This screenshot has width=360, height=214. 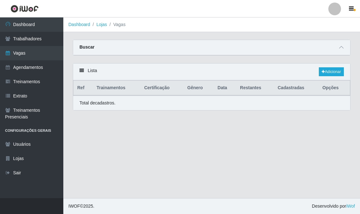 What do you see at coordinates (83, 88) in the screenshot?
I see `th: Ref` at bounding box center [83, 88].